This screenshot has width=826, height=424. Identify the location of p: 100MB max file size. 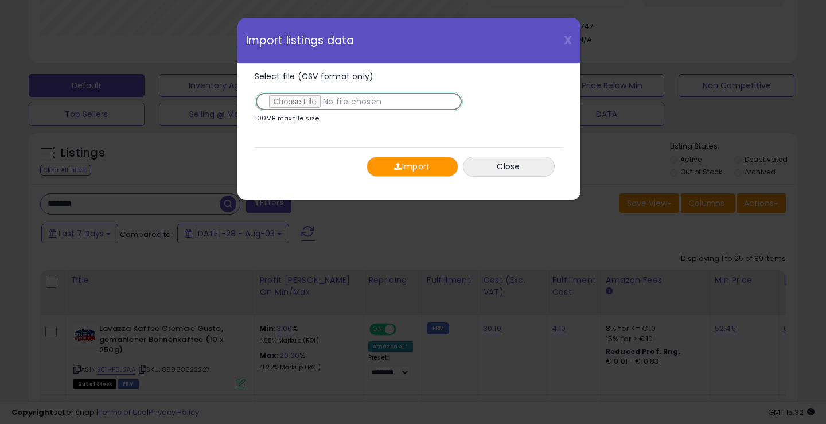
(287, 118).